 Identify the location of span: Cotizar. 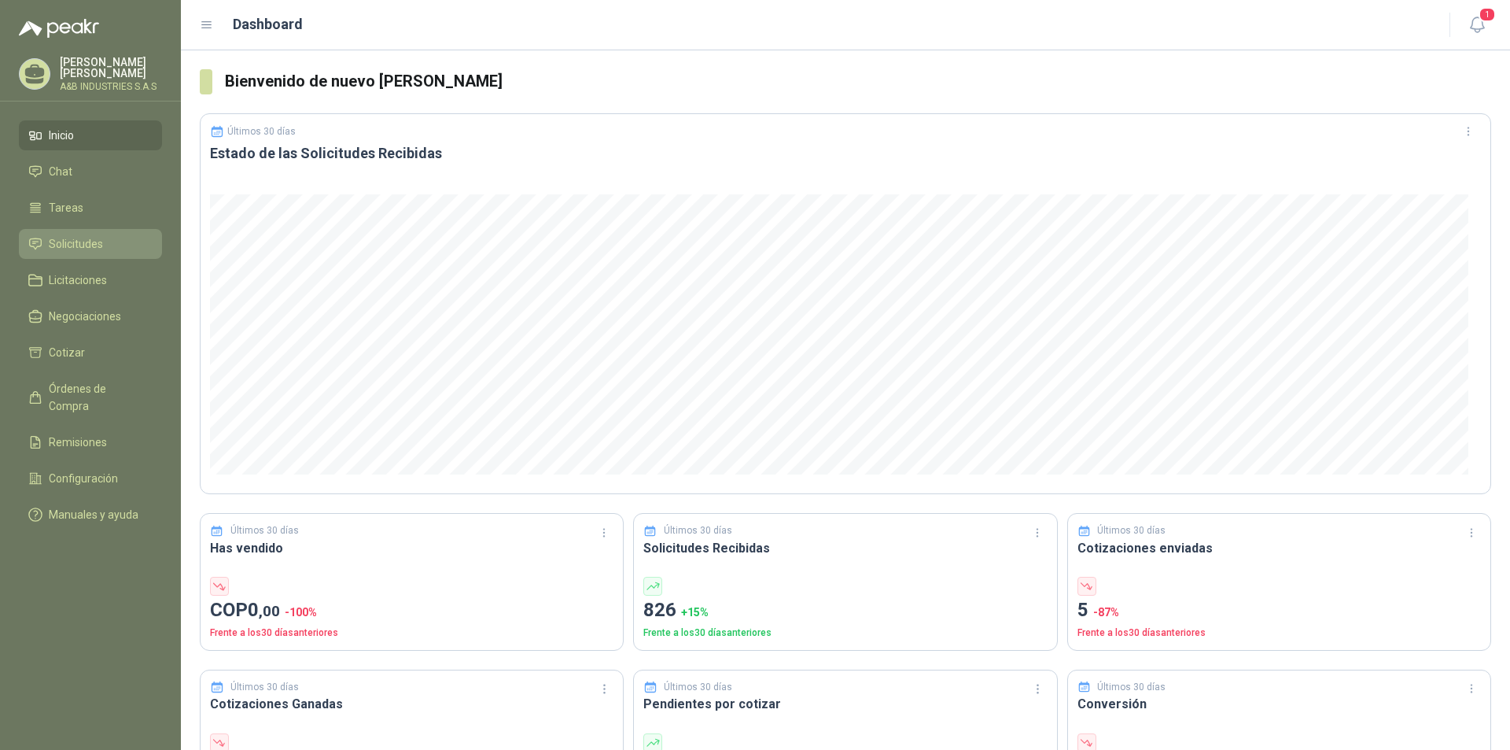
(67, 352).